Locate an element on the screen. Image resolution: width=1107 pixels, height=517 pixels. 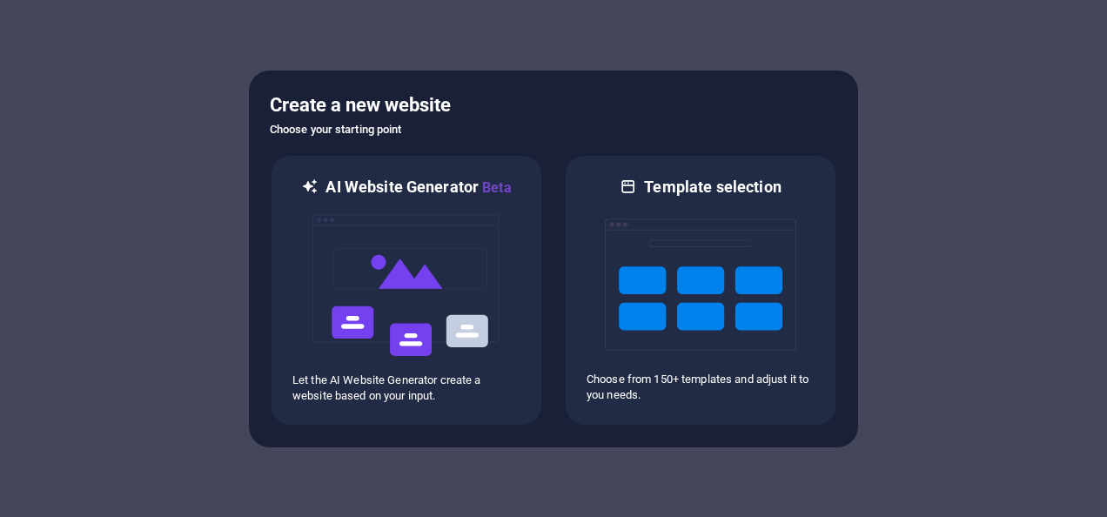
div: Template selectionChoose from 150+ templates and adjust it to you needs. is located at coordinates (700, 290).